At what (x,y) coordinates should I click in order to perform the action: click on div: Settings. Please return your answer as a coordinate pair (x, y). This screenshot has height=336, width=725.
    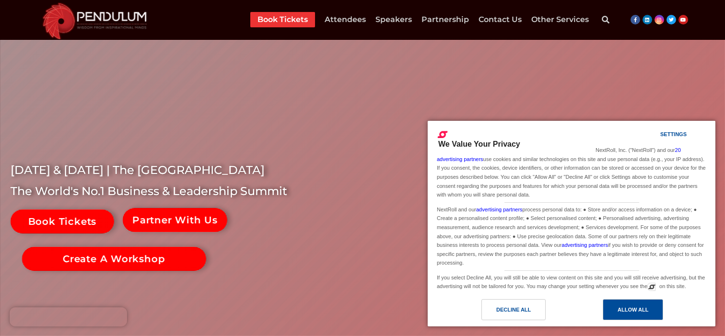
    Looking at the image, I should click on (673, 134).